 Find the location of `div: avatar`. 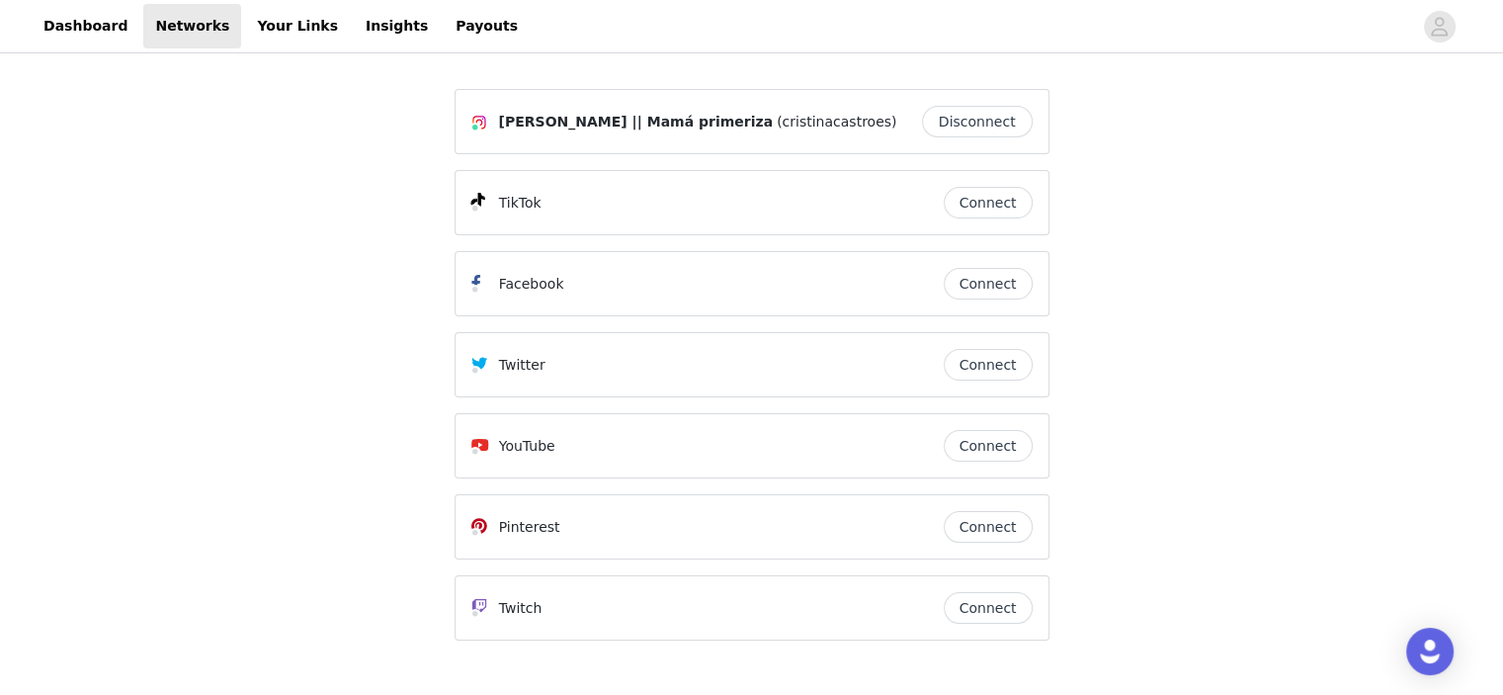

div: avatar is located at coordinates (1438, 27).